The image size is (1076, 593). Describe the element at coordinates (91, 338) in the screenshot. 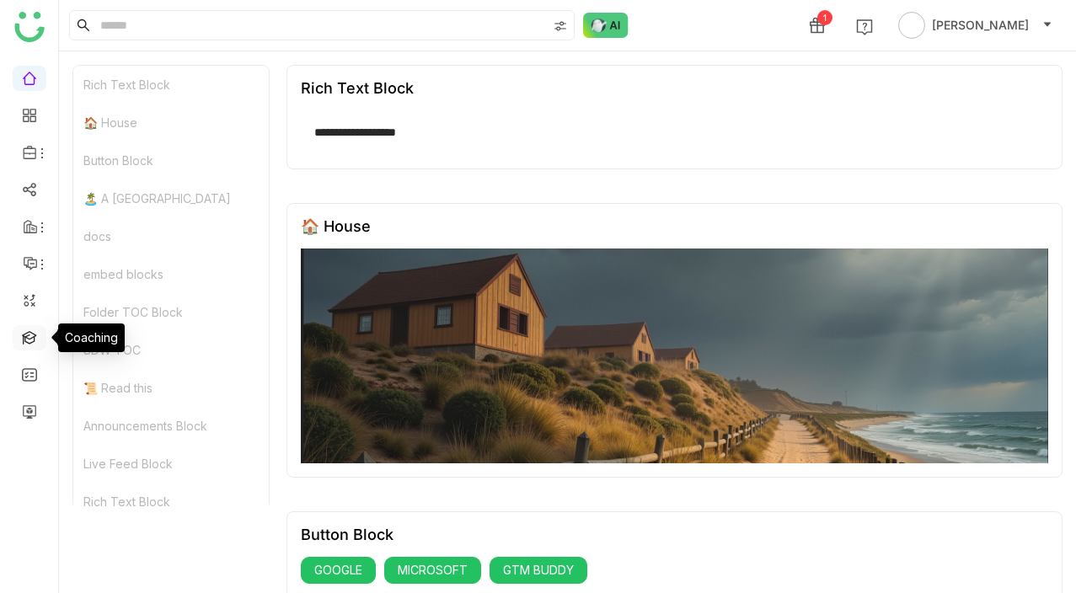

I see `div: Coaching` at that location.